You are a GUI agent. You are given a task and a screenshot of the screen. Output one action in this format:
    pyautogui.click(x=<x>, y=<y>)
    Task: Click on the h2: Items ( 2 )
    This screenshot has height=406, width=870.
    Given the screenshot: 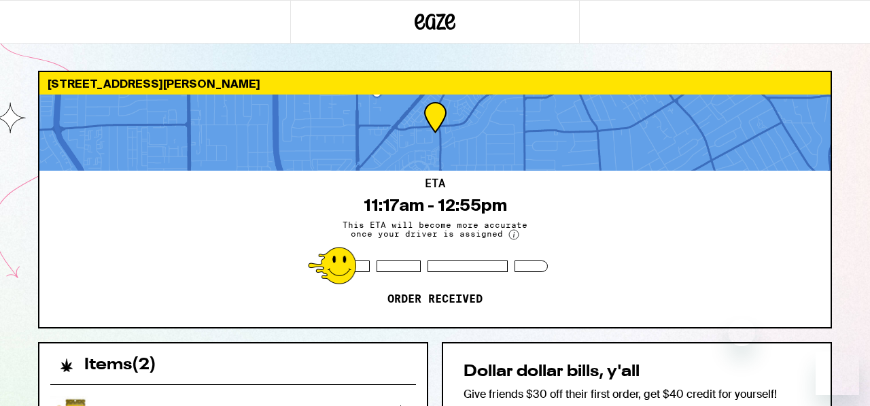 What is the action you would take?
    pyautogui.click(x=120, y=365)
    